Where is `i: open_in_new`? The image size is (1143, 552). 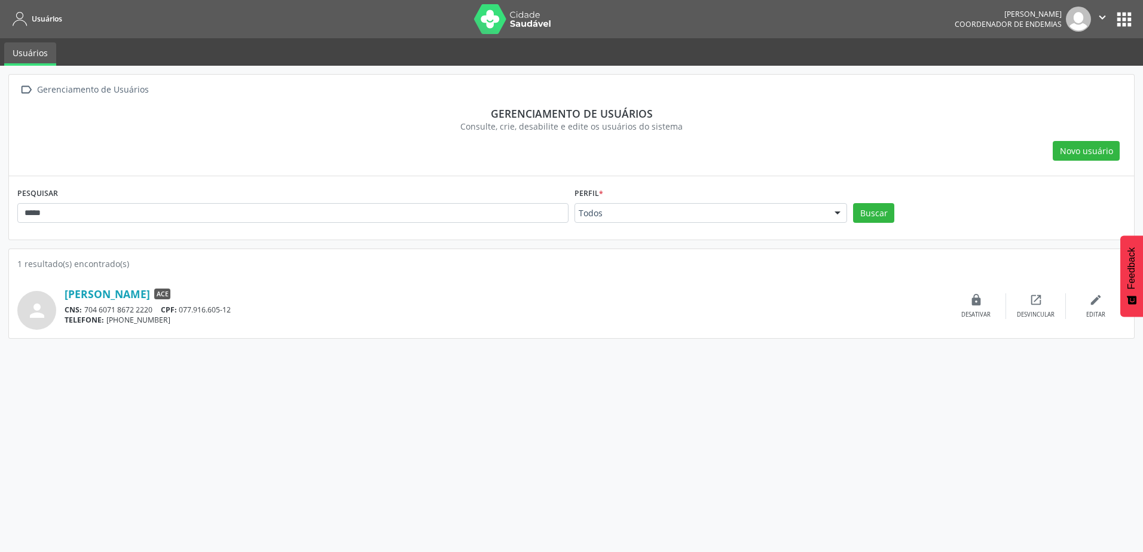 i: open_in_new is located at coordinates (1036, 300).